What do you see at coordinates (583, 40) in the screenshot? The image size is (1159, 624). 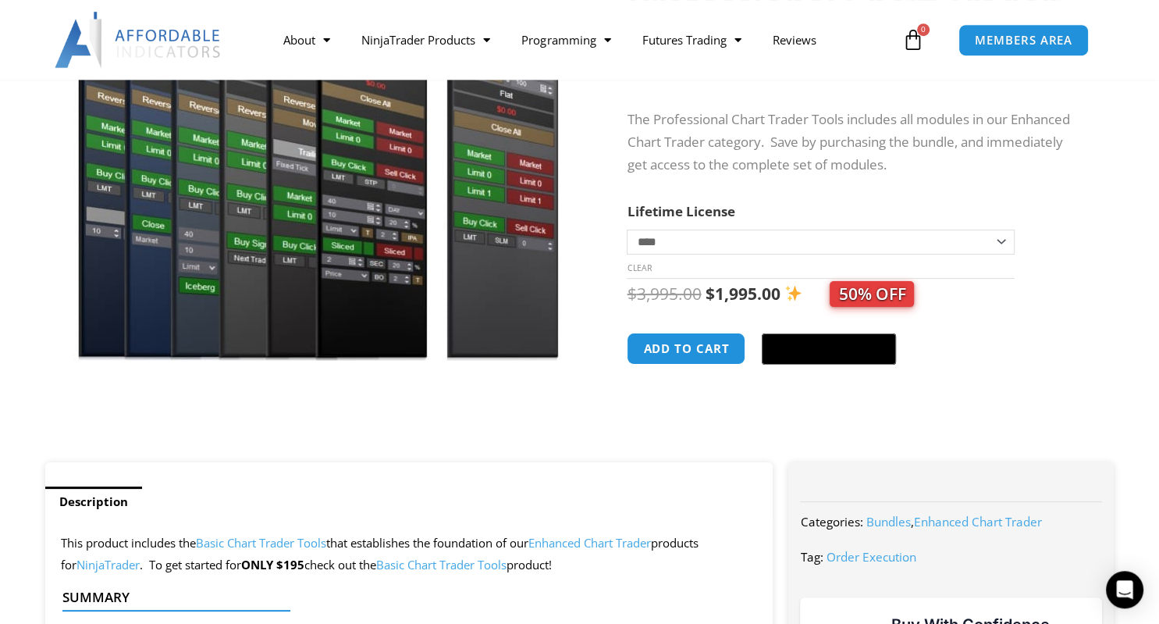 I see `nav: Menu` at bounding box center [583, 40].